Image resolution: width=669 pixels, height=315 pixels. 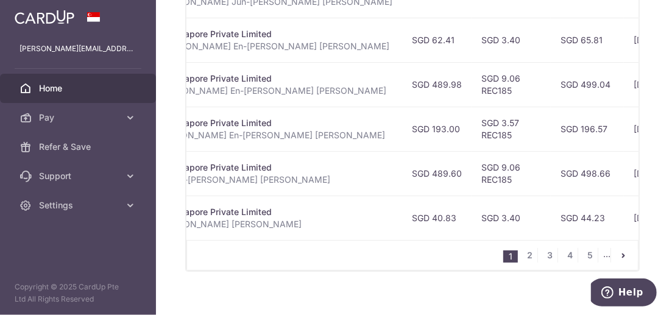 I want to click on td: SGD 499.04, so click(x=587, y=84).